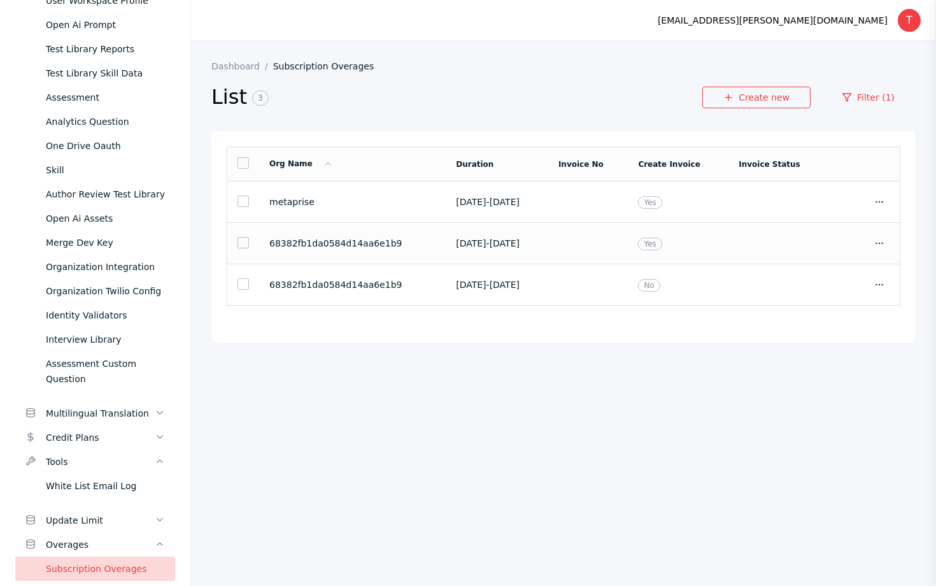 Image resolution: width=936 pixels, height=586 pixels. Describe the element at coordinates (756, 97) in the screenshot. I see `a: Create new` at that location.